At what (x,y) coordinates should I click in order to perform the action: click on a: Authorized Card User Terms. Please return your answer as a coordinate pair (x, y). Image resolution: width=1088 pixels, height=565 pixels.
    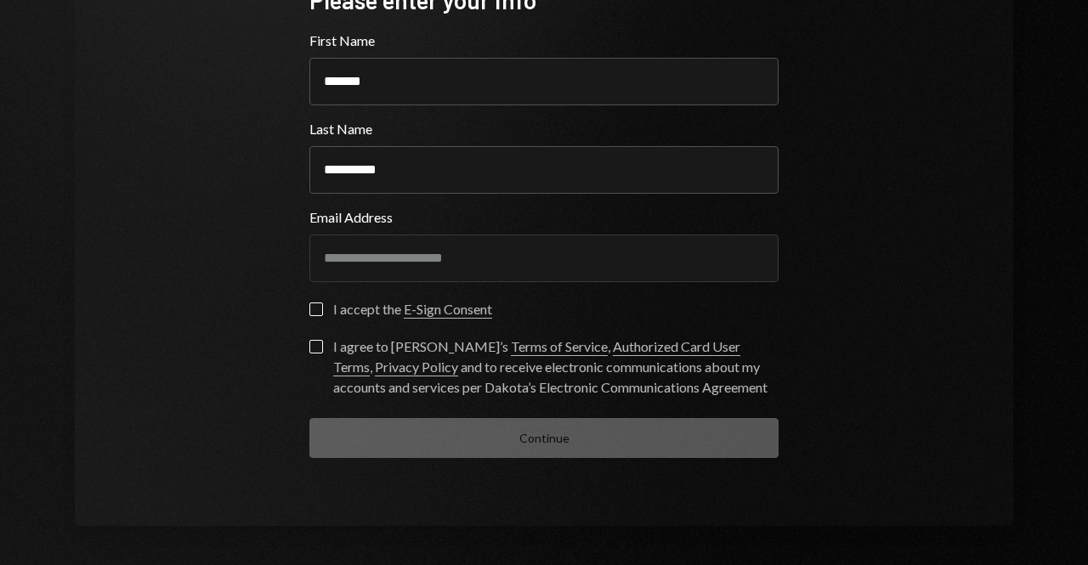
    Looking at the image, I should click on (536, 357).